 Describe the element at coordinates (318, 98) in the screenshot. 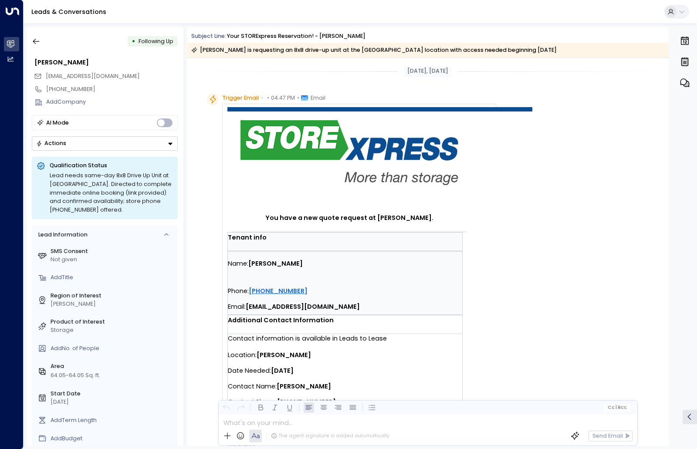

I see `span: Email` at that location.